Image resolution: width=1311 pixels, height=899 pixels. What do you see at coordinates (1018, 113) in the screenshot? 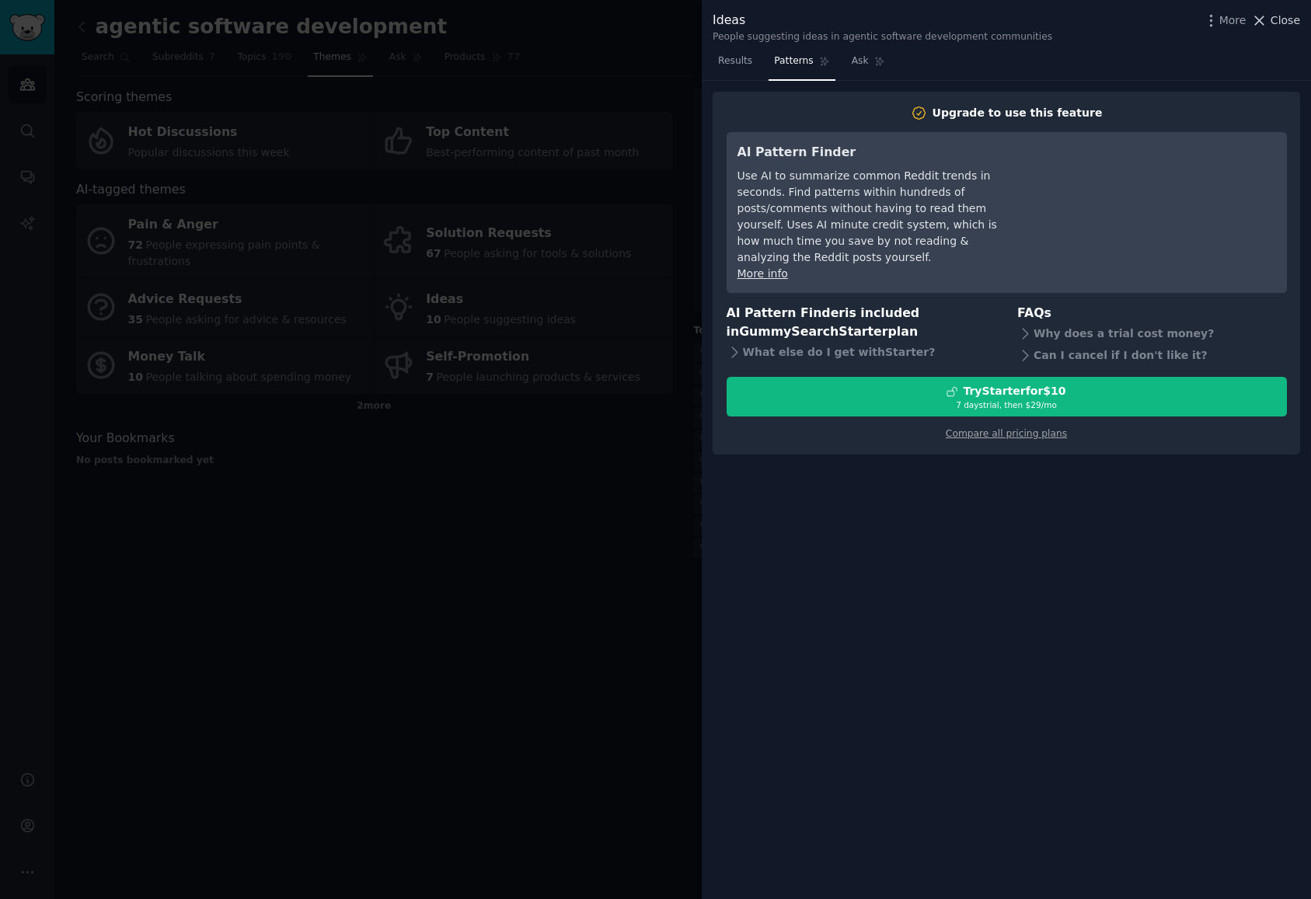
I see `div: Upgrade to use this feature` at bounding box center [1018, 113].